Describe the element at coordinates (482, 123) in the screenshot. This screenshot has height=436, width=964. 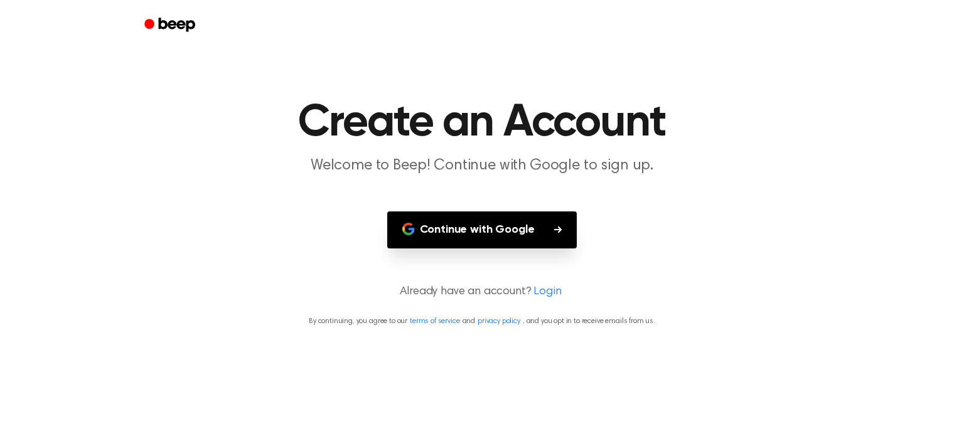
I see `h1: Create an Account` at that location.